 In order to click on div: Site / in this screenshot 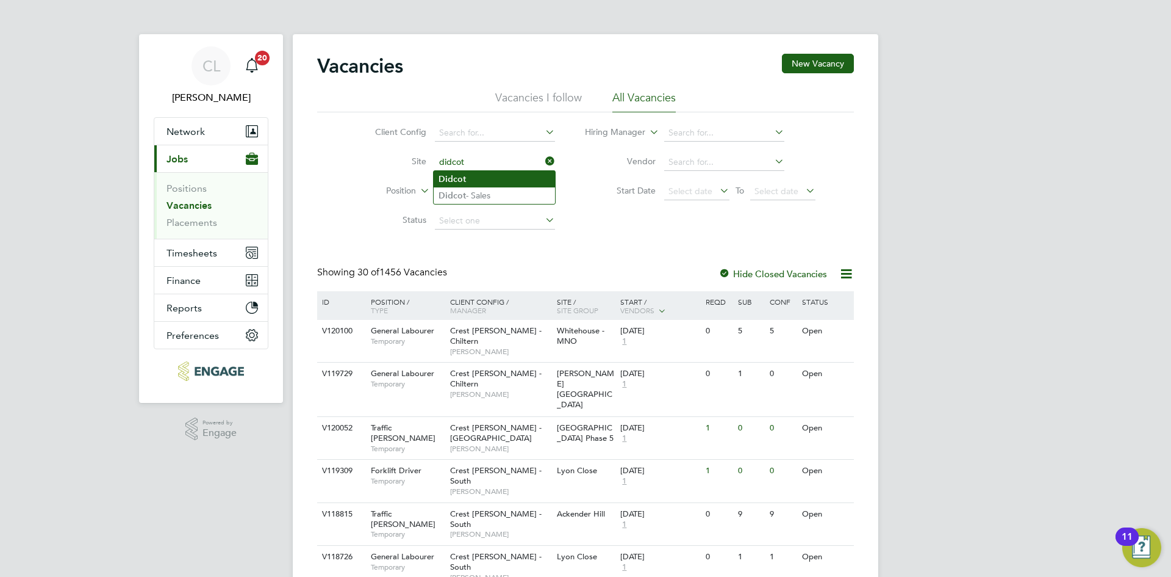, I will do `click(586, 306)`.